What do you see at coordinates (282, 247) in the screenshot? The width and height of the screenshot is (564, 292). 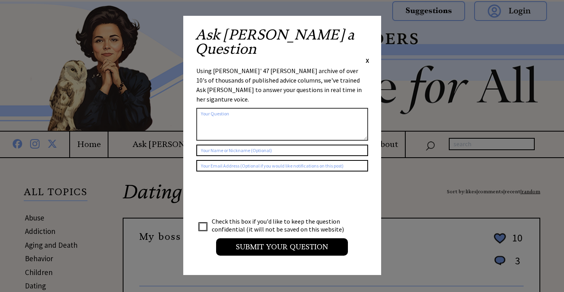 I see `input: Submit your Question` at bounding box center [282, 247].